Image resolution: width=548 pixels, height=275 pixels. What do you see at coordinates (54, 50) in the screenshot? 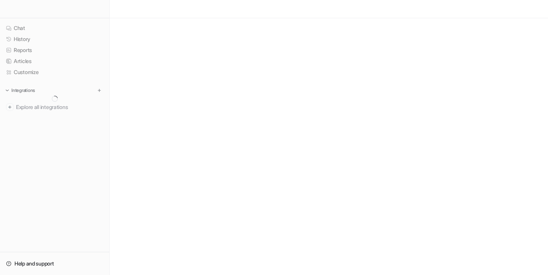
I see `a: Reports` at bounding box center [54, 50].